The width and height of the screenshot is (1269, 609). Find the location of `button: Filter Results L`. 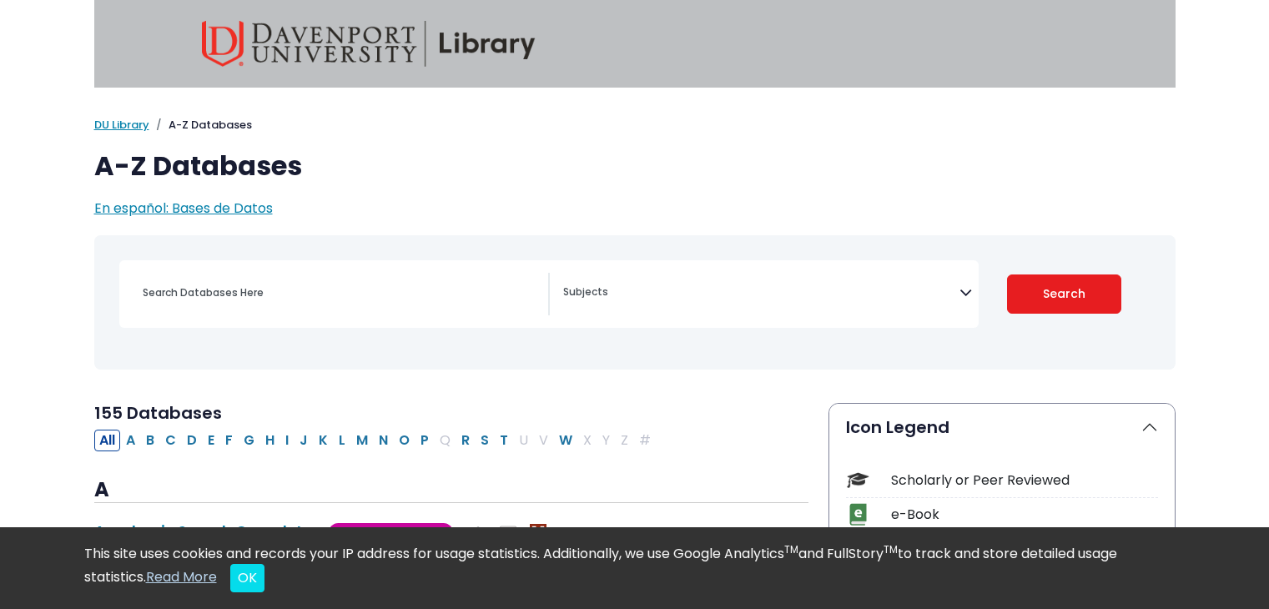

button: Filter Results L is located at coordinates (342, 441).